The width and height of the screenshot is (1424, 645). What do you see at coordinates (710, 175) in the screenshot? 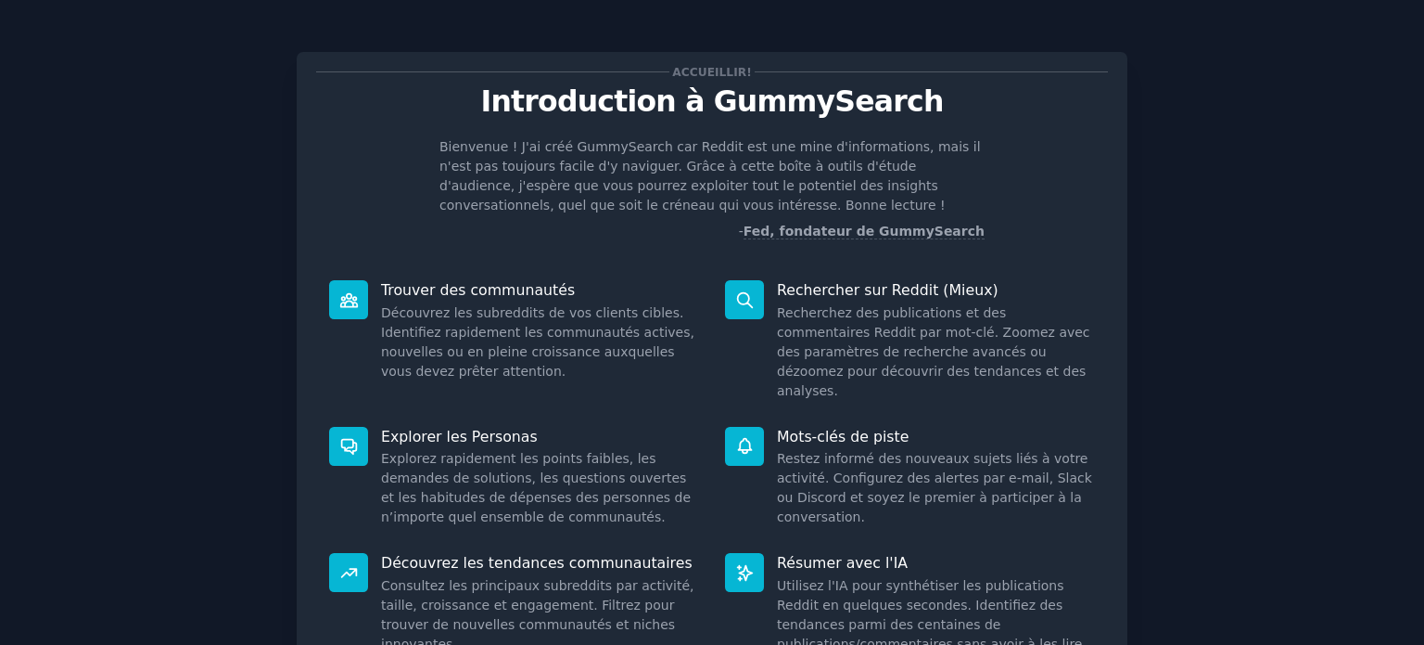
I see `font: Bienvenue ! J'ai créé GummySearch car Reddit est une mine d'informations, mais il n'est pas toujo...` at bounding box center [710, 175].